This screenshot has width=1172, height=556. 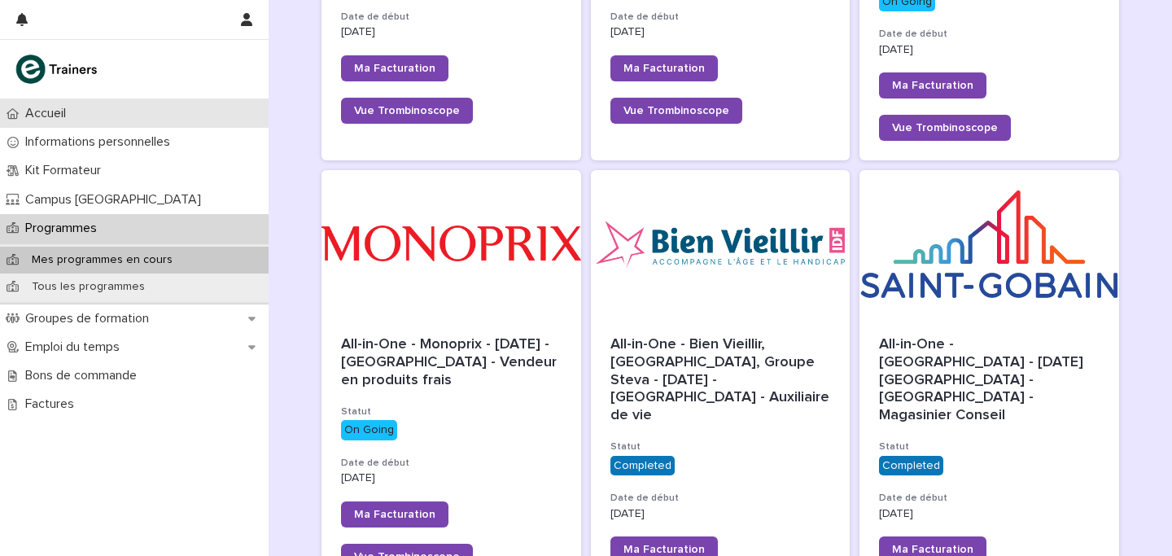 What do you see at coordinates (90, 318) in the screenshot?
I see `p: Groupes de formation` at bounding box center [90, 318].